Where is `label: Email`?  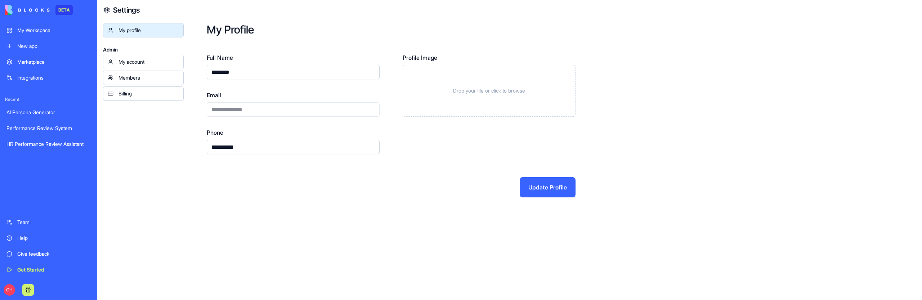
label: Email is located at coordinates (293, 95).